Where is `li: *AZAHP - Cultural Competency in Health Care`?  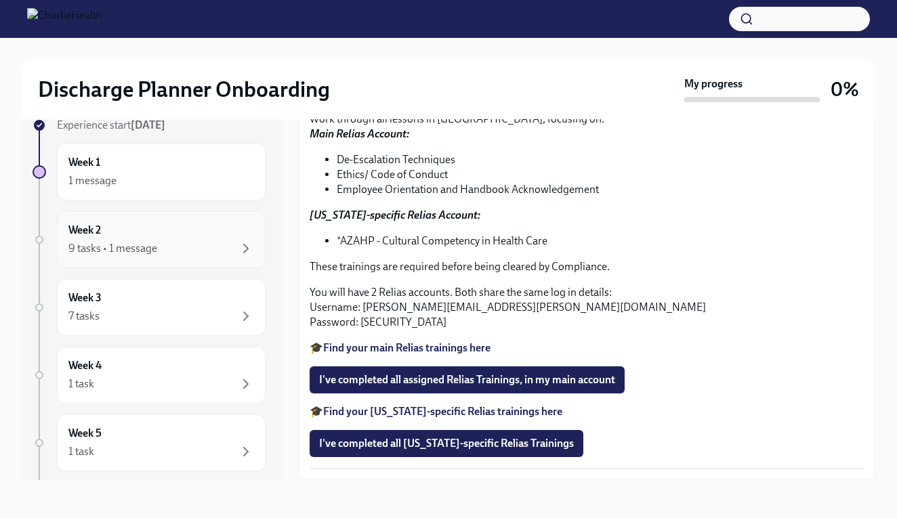
li: *AZAHP - Cultural Competency in Health Care is located at coordinates (600, 241).